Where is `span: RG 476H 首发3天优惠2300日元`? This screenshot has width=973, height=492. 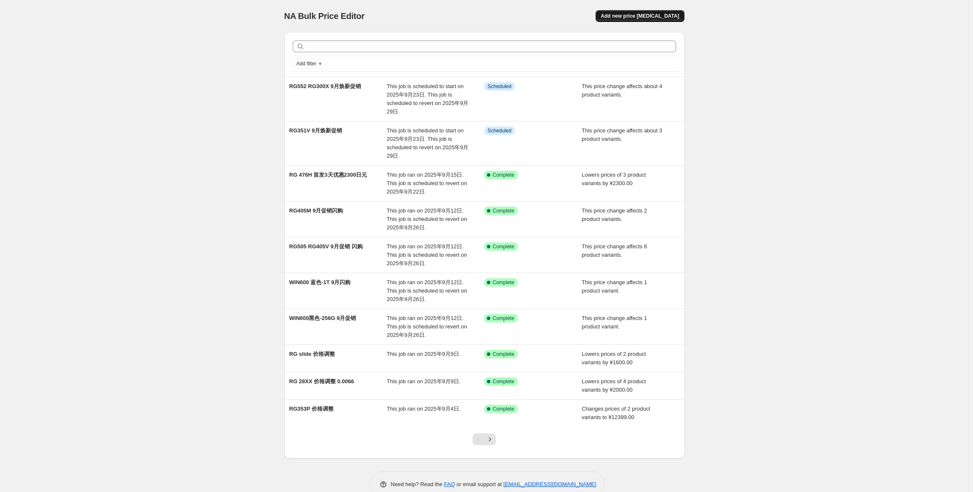
span: RG 476H 首发3天优惠2300日元 is located at coordinates (328, 174).